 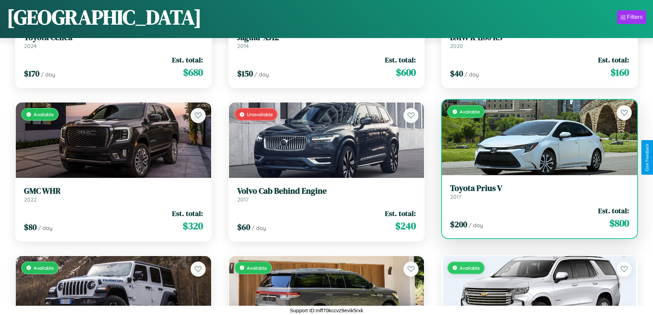 What do you see at coordinates (648, 157) in the screenshot?
I see `div: Give Feedback` at bounding box center [648, 157].